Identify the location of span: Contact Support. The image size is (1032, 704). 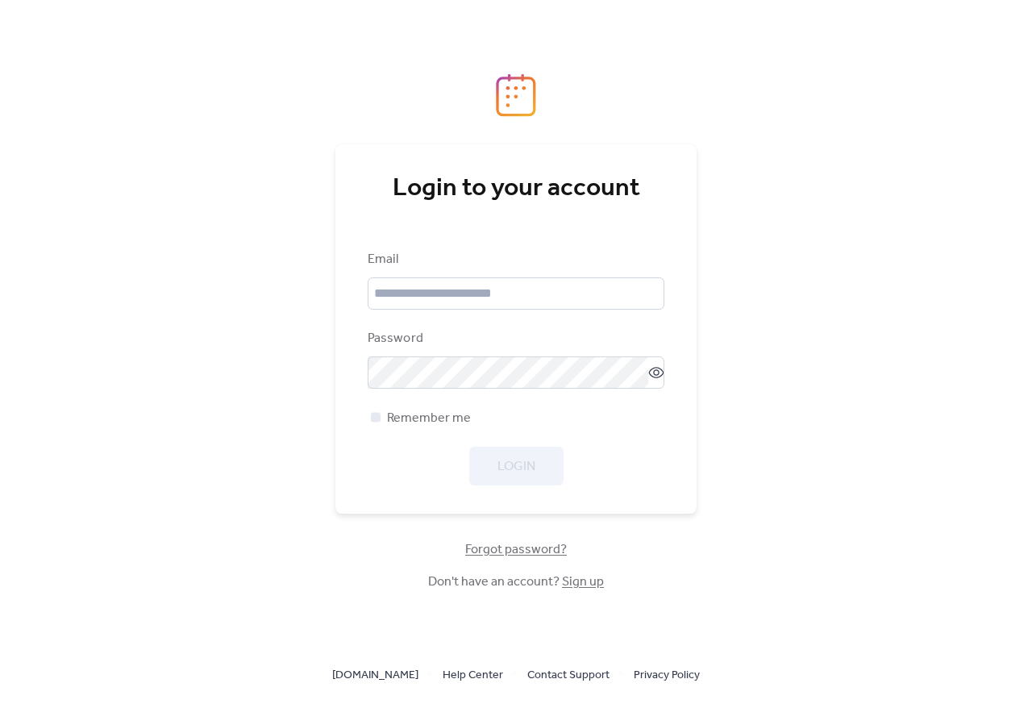
(569, 676).